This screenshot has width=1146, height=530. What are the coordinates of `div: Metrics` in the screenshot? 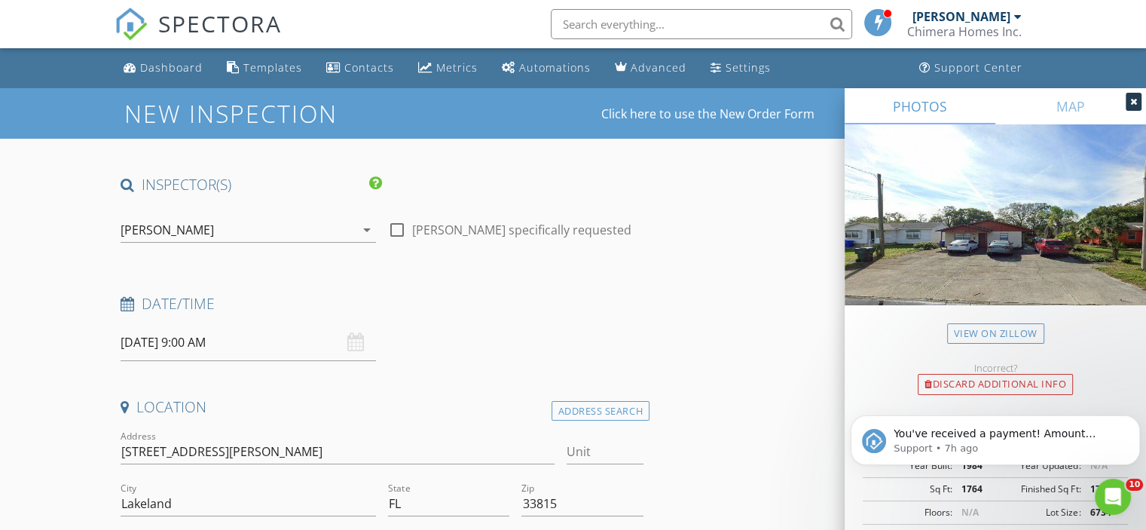 It's located at (457, 67).